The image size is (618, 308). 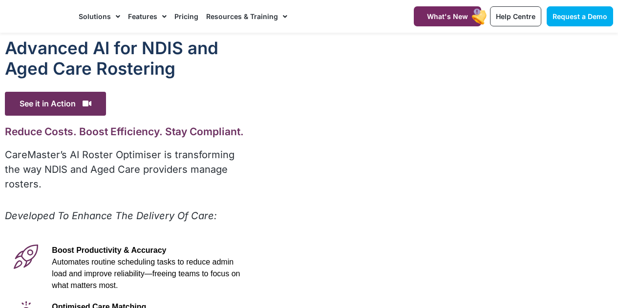 I want to click on em: Developed To Enhance The Delivery Of Care:, so click(x=111, y=216).